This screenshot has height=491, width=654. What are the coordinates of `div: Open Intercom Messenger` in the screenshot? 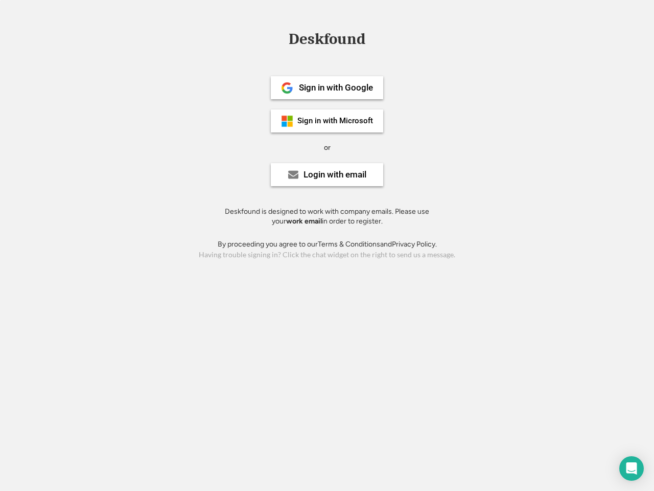 It's located at (632, 468).